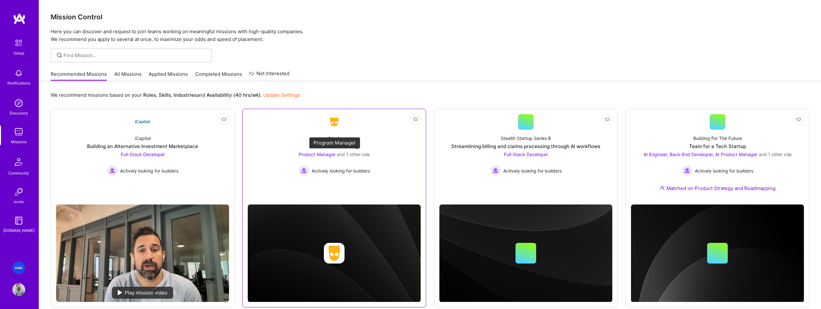 This screenshot has width=821, height=309. Describe the element at coordinates (19, 290) in the screenshot. I see `a: User Avatar` at that location.